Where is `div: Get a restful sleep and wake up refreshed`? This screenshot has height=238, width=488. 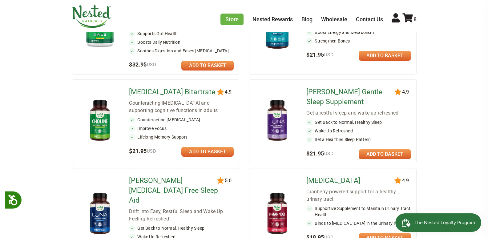 div: Get a restful sleep and wake up refreshed is located at coordinates (359, 113).